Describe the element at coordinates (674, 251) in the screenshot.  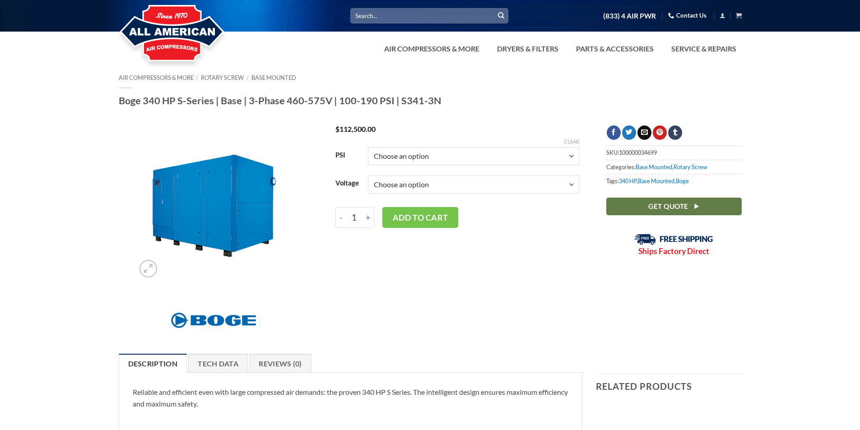
I see `strong: Ships Factory Direct` at that location.